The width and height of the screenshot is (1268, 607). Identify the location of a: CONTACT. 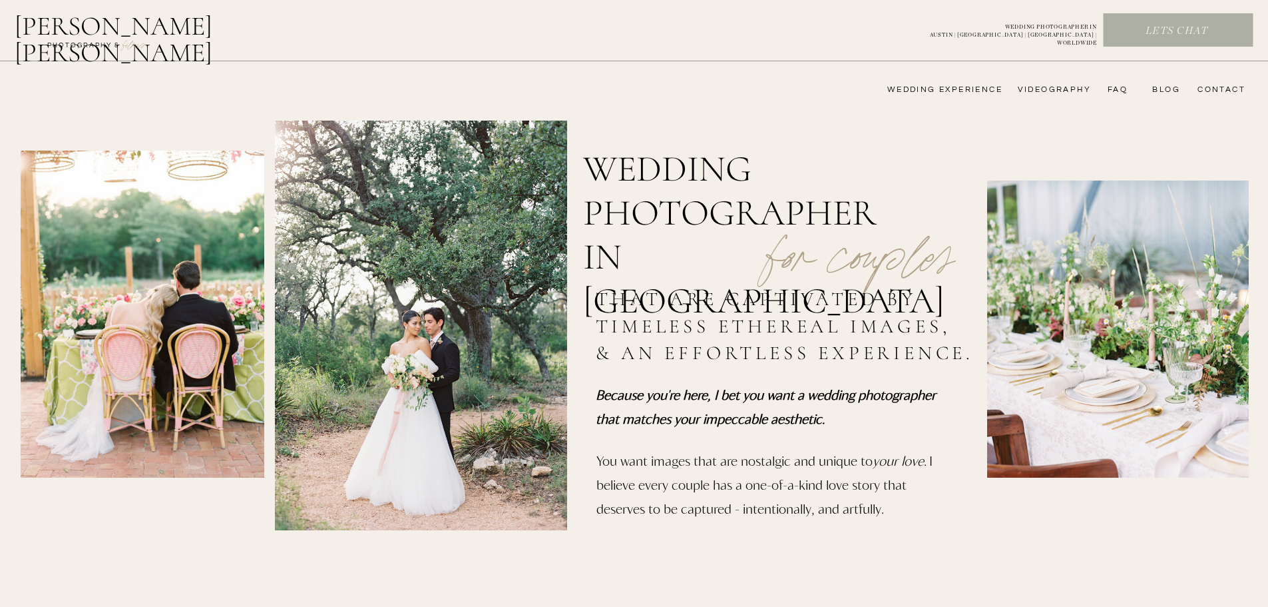
(1220, 90).